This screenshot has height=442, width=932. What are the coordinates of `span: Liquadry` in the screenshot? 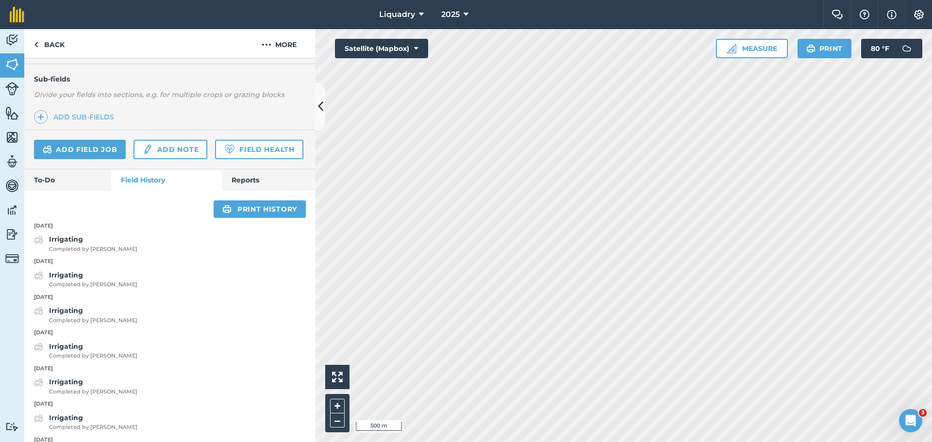 It's located at (397, 15).